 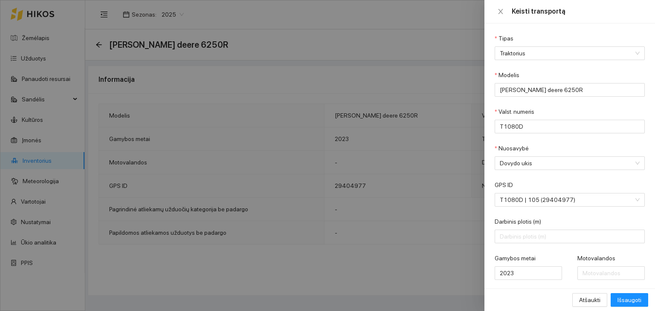 What do you see at coordinates (529, 273) in the screenshot?
I see `input: Gamybos metai` at bounding box center [529, 273].